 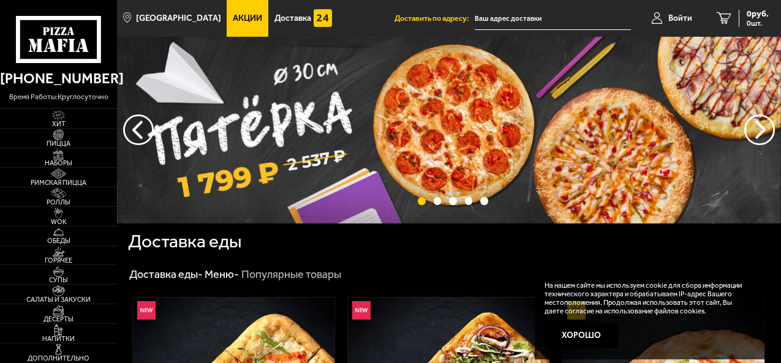 I want to click on h1: Доставка еды, so click(x=184, y=242).